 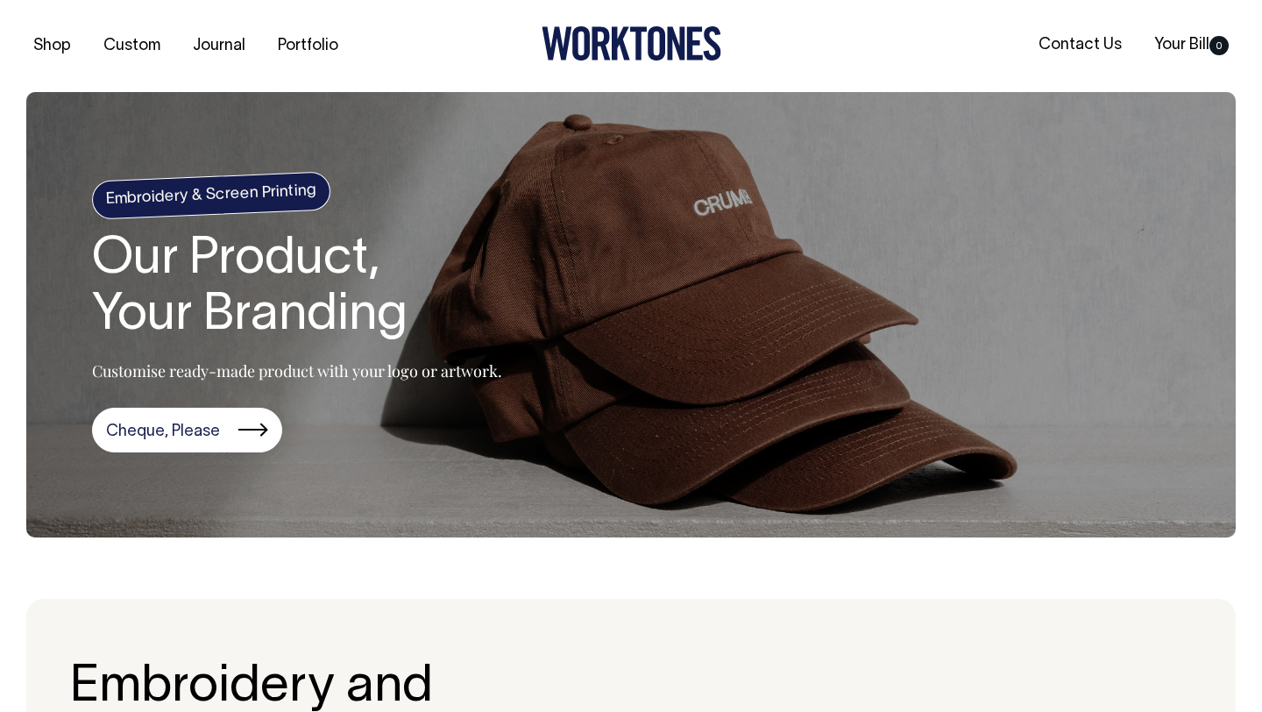 What do you see at coordinates (187, 430) in the screenshot?
I see `a: Cheque, Please` at bounding box center [187, 430].